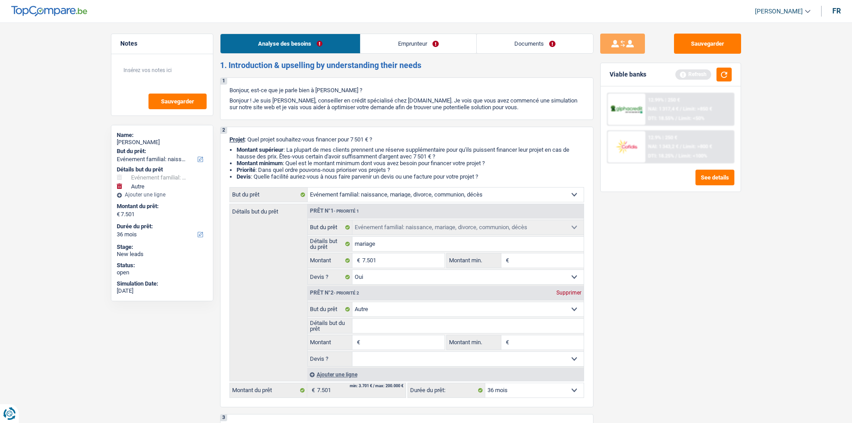 The height and width of the screenshot is (423, 852). Describe the element at coordinates (697, 146) in the screenshot. I see `span: Limit: >800 €` at that location.